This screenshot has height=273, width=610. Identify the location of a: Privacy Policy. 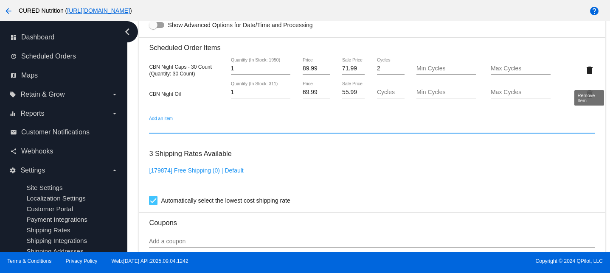
(81, 261).